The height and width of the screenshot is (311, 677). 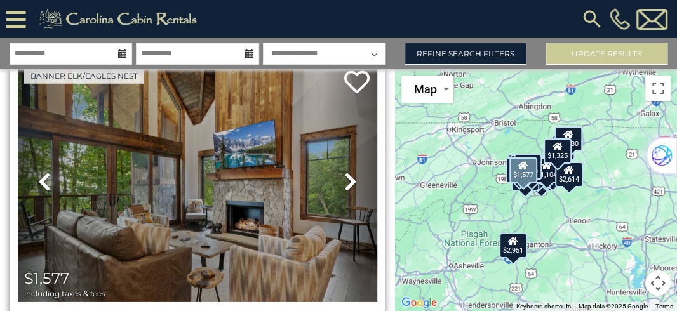 I want to click on span: Map, so click(x=426, y=89).